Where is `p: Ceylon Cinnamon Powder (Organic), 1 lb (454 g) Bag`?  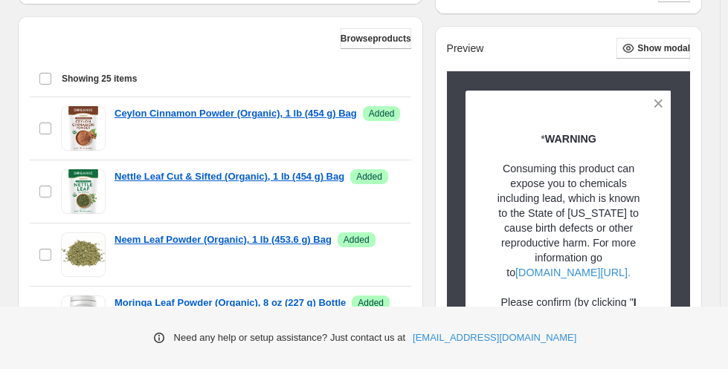
p: Ceylon Cinnamon Powder (Organic), 1 lb (454 g) Bag is located at coordinates (236, 114).